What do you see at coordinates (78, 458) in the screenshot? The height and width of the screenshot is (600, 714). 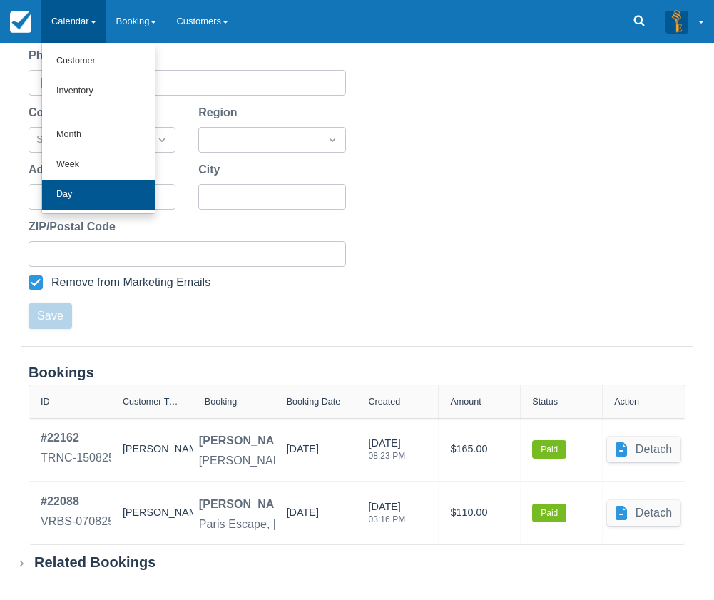 I see `div: TRNC-150825` at bounding box center [78, 458].